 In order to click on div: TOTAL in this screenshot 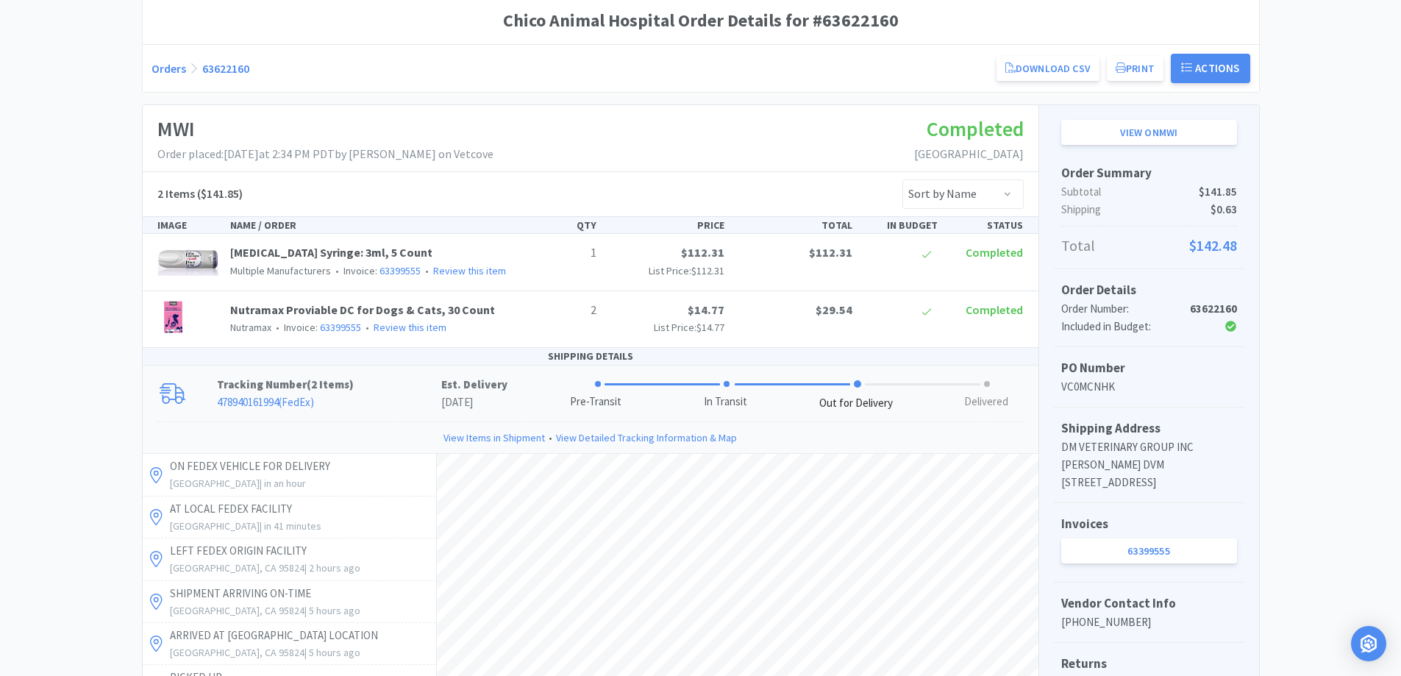, I will do `click(794, 225)`.